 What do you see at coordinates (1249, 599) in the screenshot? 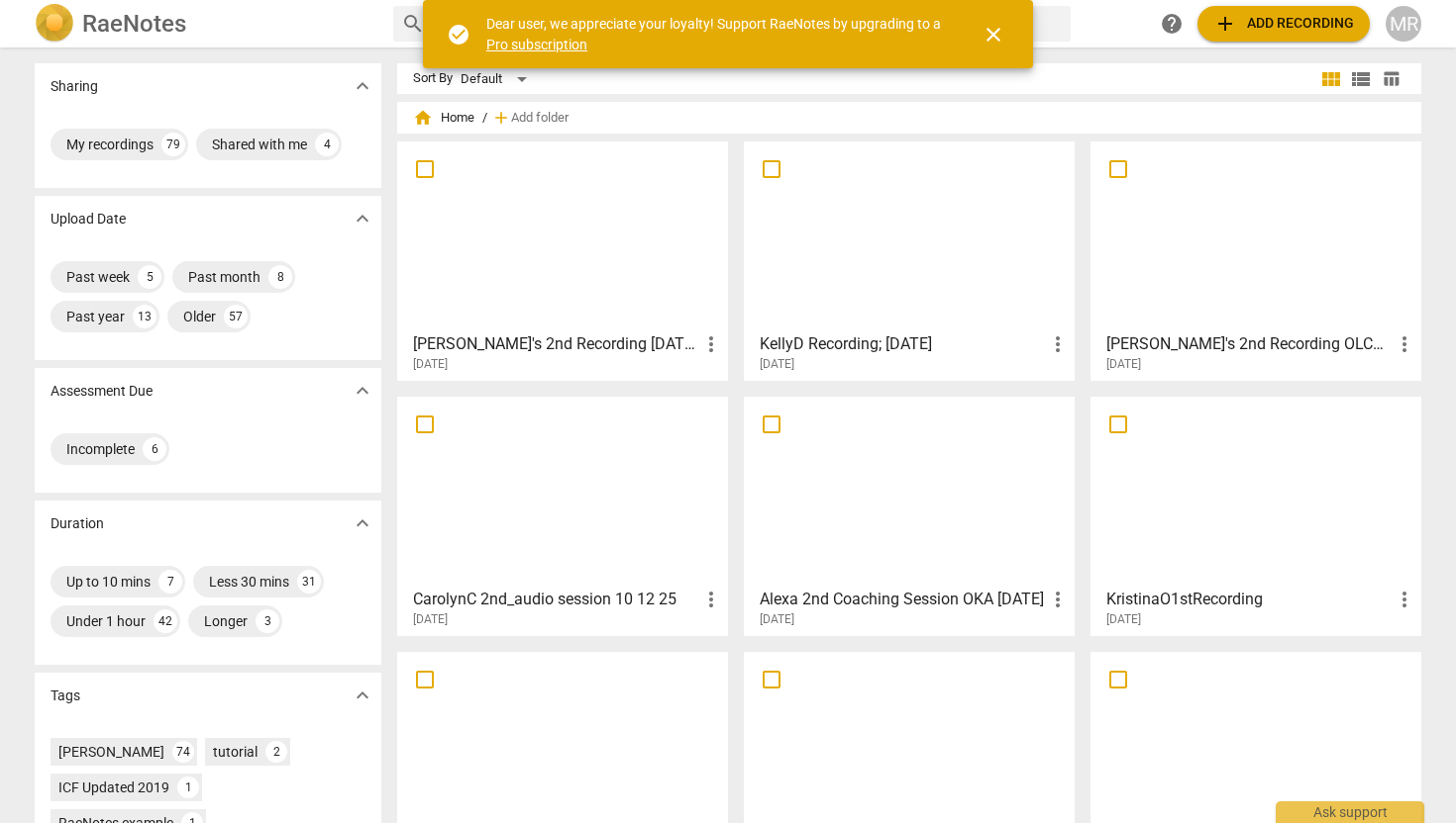
I see `h3: KristinaO1stRecording` at bounding box center [1249, 599].